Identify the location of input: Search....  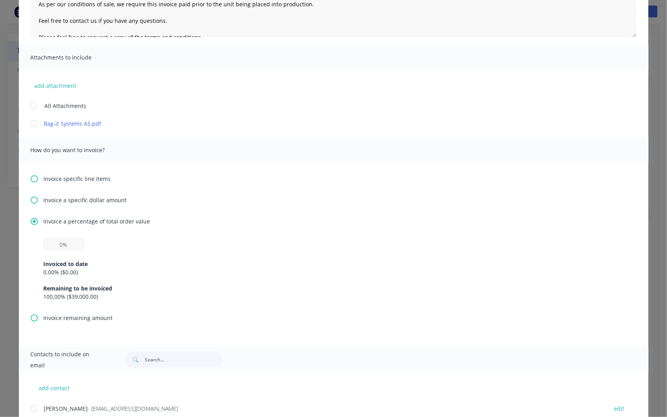
(184, 359).